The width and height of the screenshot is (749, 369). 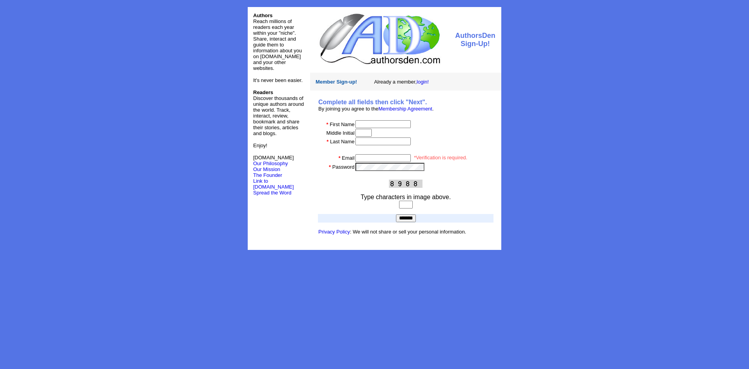 What do you see at coordinates (475, 39) in the screenshot?
I see `font: AuthorsDen Sign-Up!` at bounding box center [475, 39].